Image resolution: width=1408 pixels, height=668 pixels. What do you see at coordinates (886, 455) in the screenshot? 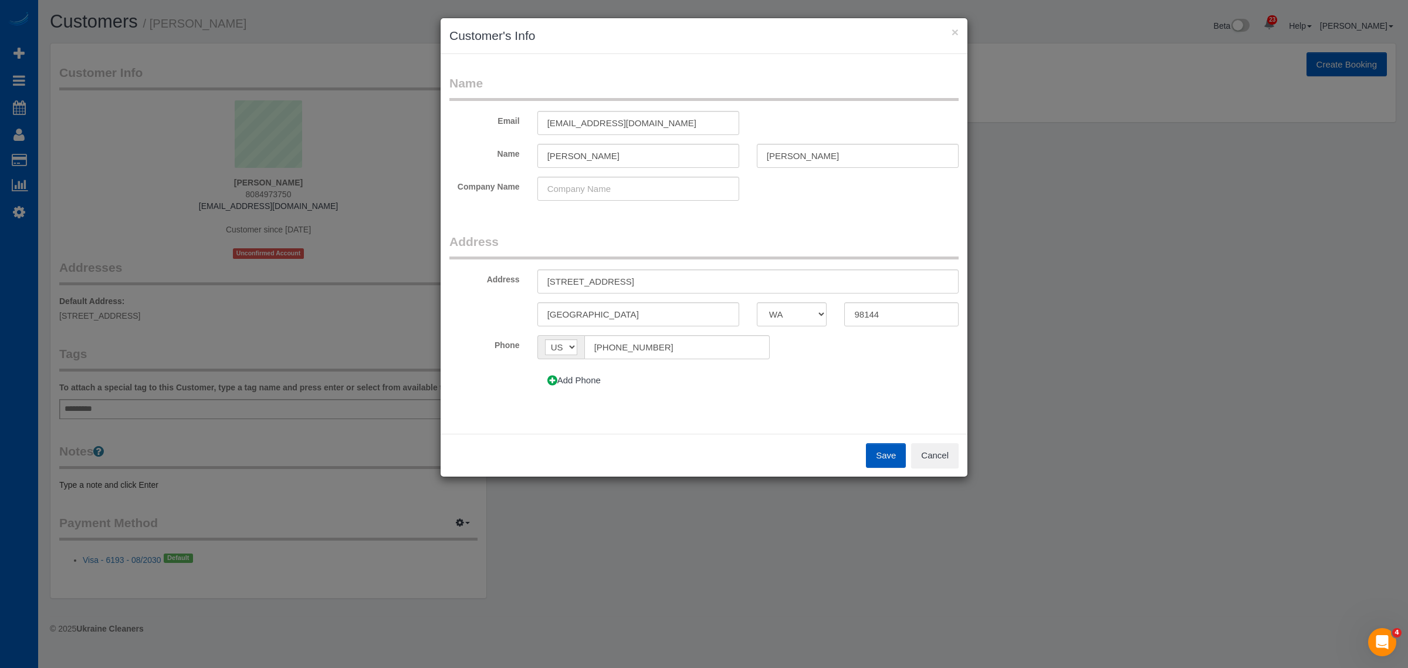
I see `button: Save` at bounding box center [886, 455].